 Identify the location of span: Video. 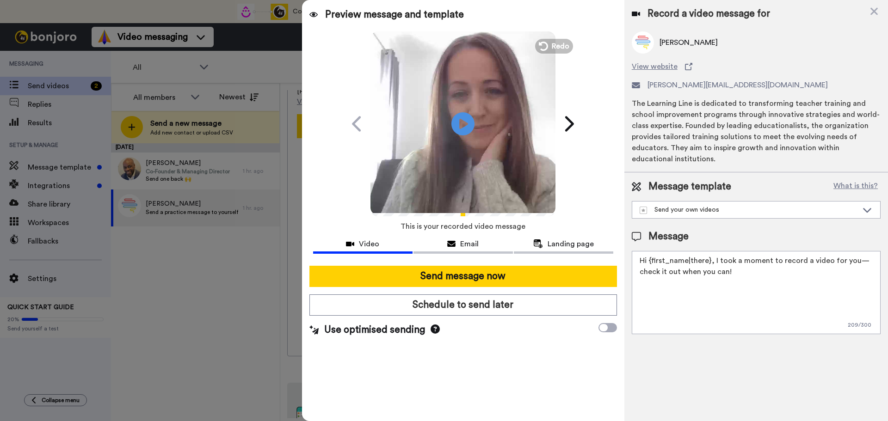
(369, 244).